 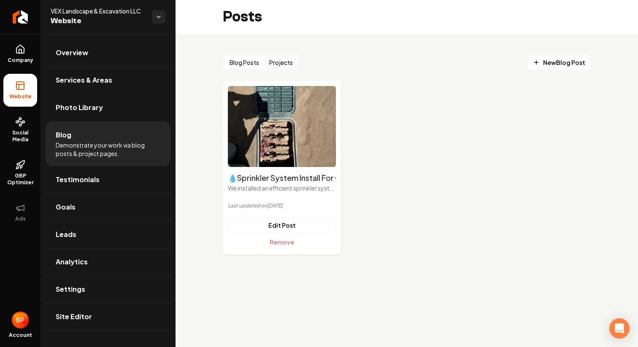 What do you see at coordinates (20, 213) in the screenshot?
I see `button: Ads` at bounding box center [20, 213].